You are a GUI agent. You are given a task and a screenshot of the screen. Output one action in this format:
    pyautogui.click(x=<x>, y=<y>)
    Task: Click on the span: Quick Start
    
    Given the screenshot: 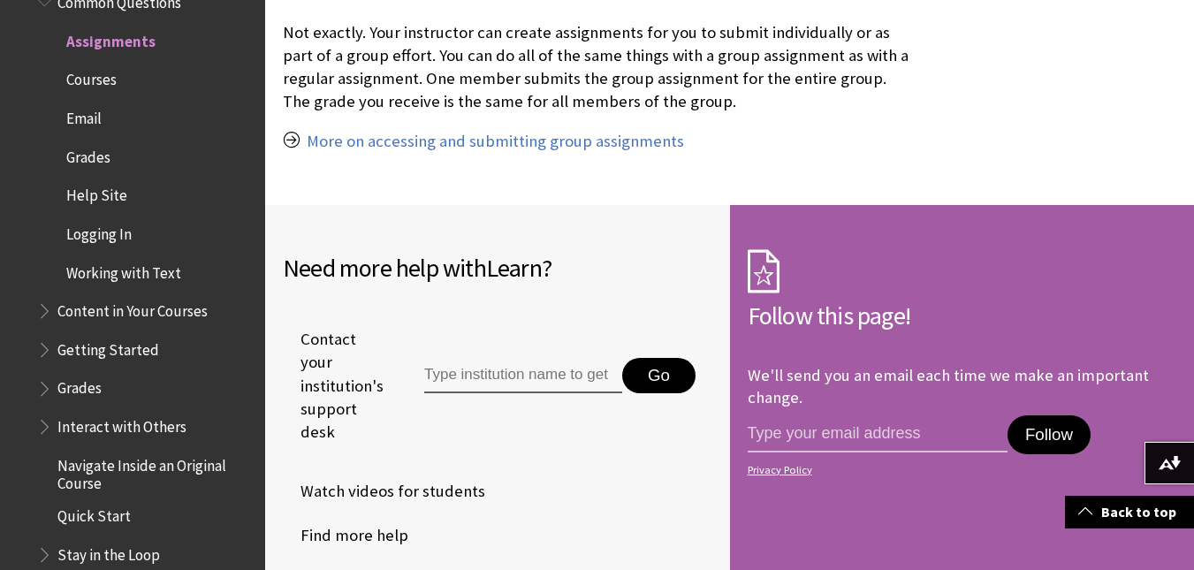 What is the action you would take?
    pyautogui.click(x=94, y=513)
    